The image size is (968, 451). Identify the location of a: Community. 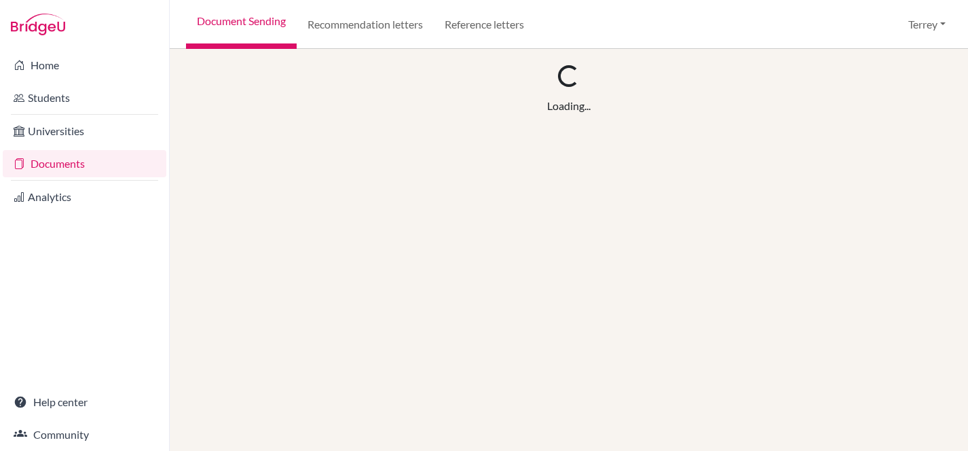
(84, 434).